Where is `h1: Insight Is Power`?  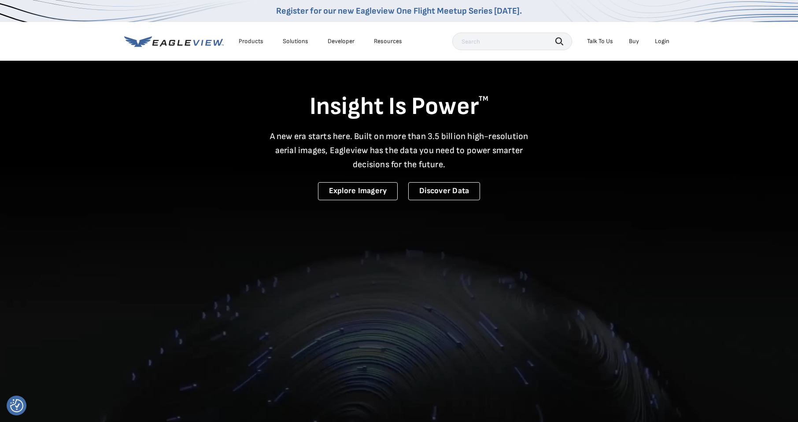 h1: Insight Is Power is located at coordinates (399, 107).